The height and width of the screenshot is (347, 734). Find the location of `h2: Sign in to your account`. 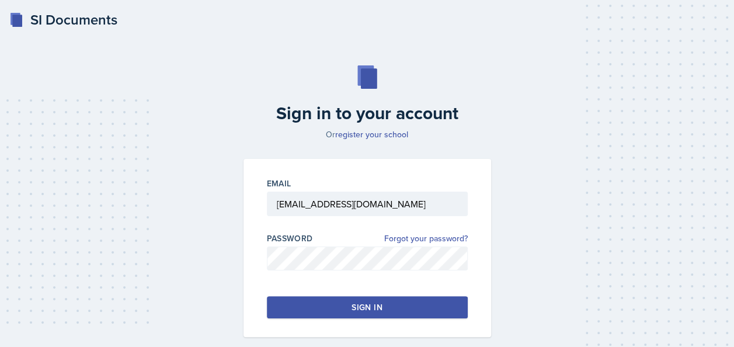

h2: Sign in to your account is located at coordinates (367, 113).